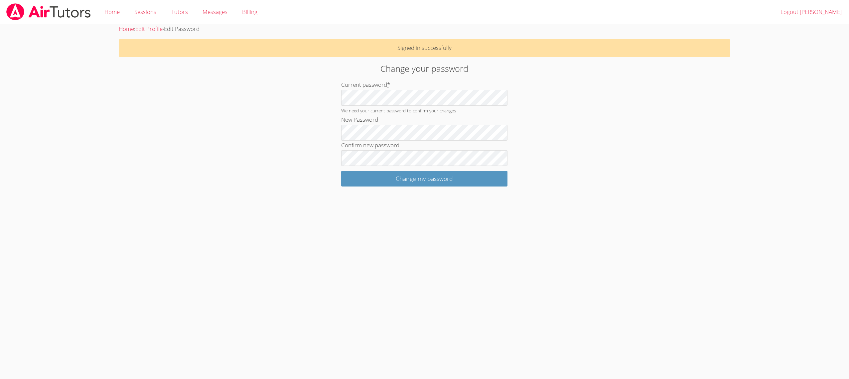  Describe the element at coordinates (182, 29) in the screenshot. I see `span: Edit Password` at that location.